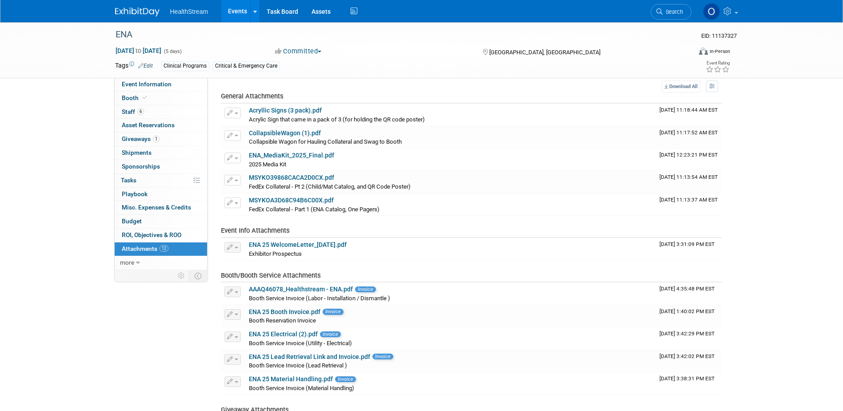  Describe the element at coordinates (246, 66) in the screenshot. I see `div: Critical & Emergency Care` at that location.